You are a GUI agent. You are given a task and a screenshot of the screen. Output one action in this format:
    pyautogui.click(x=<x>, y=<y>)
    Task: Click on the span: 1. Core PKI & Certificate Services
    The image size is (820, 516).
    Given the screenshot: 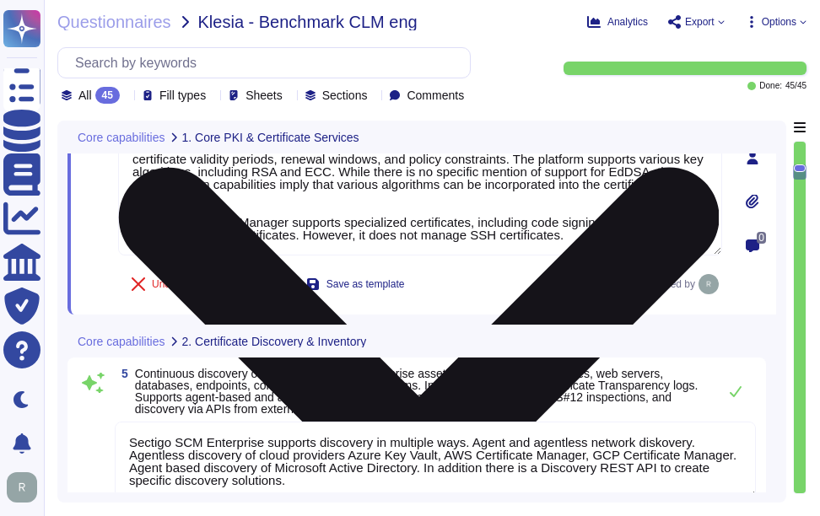 What is the action you would take?
    pyautogui.click(x=271, y=137)
    